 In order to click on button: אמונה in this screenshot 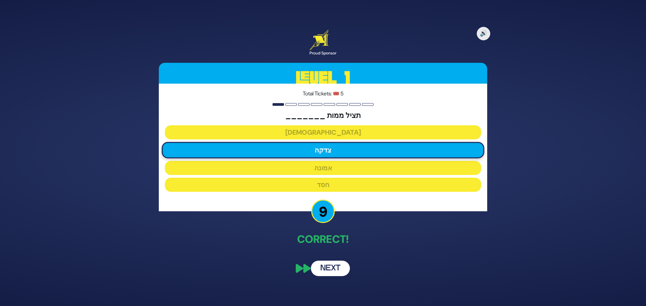, I will do `click(323, 168)`.